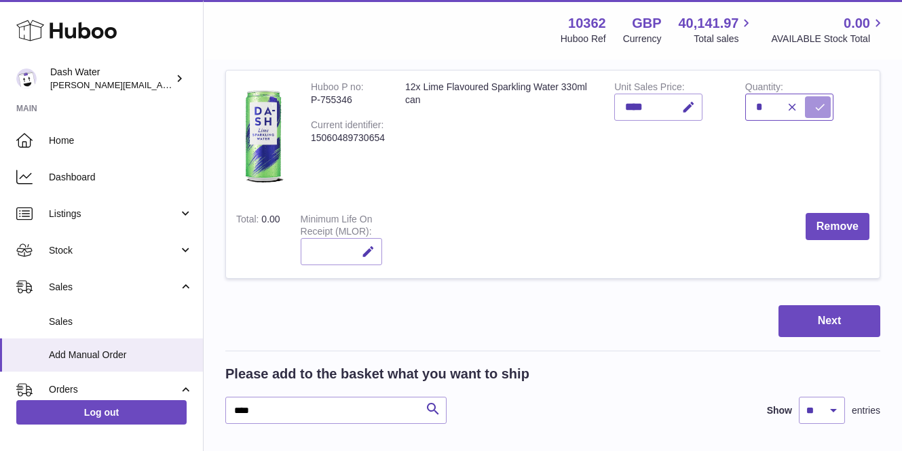 Image resolution: width=902 pixels, height=451 pixels. Describe the element at coordinates (248, 221) in the screenshot. I see `label: Total` at that location.